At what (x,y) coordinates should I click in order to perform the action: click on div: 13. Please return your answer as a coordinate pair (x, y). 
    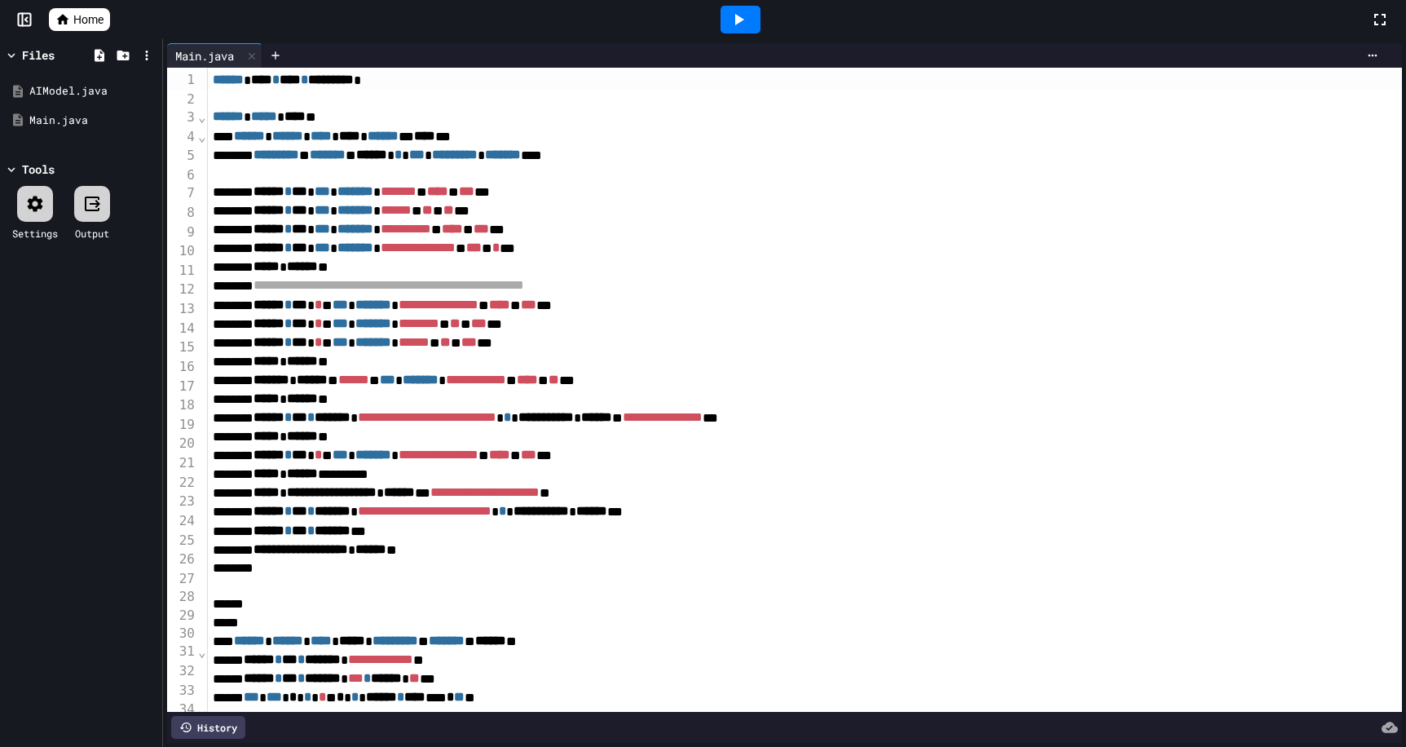
    Looking at the image, I should click on (182, 310).